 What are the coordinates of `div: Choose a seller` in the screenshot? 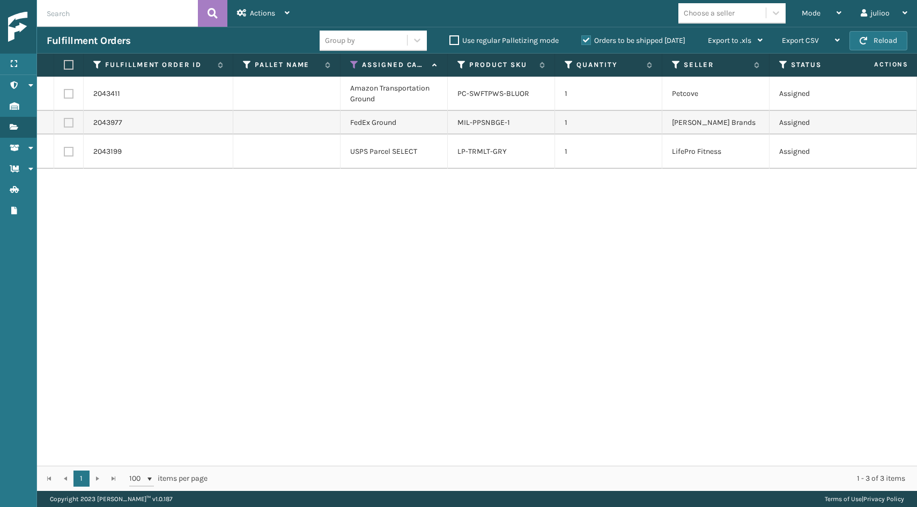 It's located at (709, 13).